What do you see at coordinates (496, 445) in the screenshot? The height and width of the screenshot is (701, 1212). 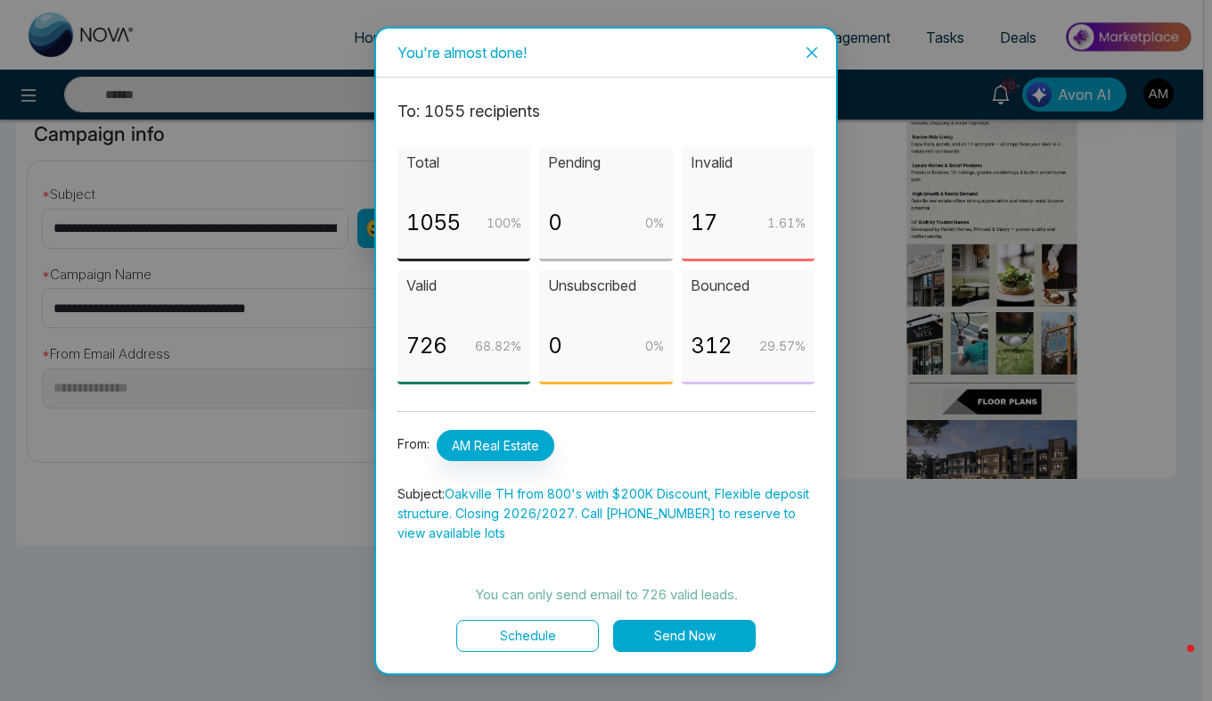 I see `span: AM Real Estate` at bounding box center [496, 445].